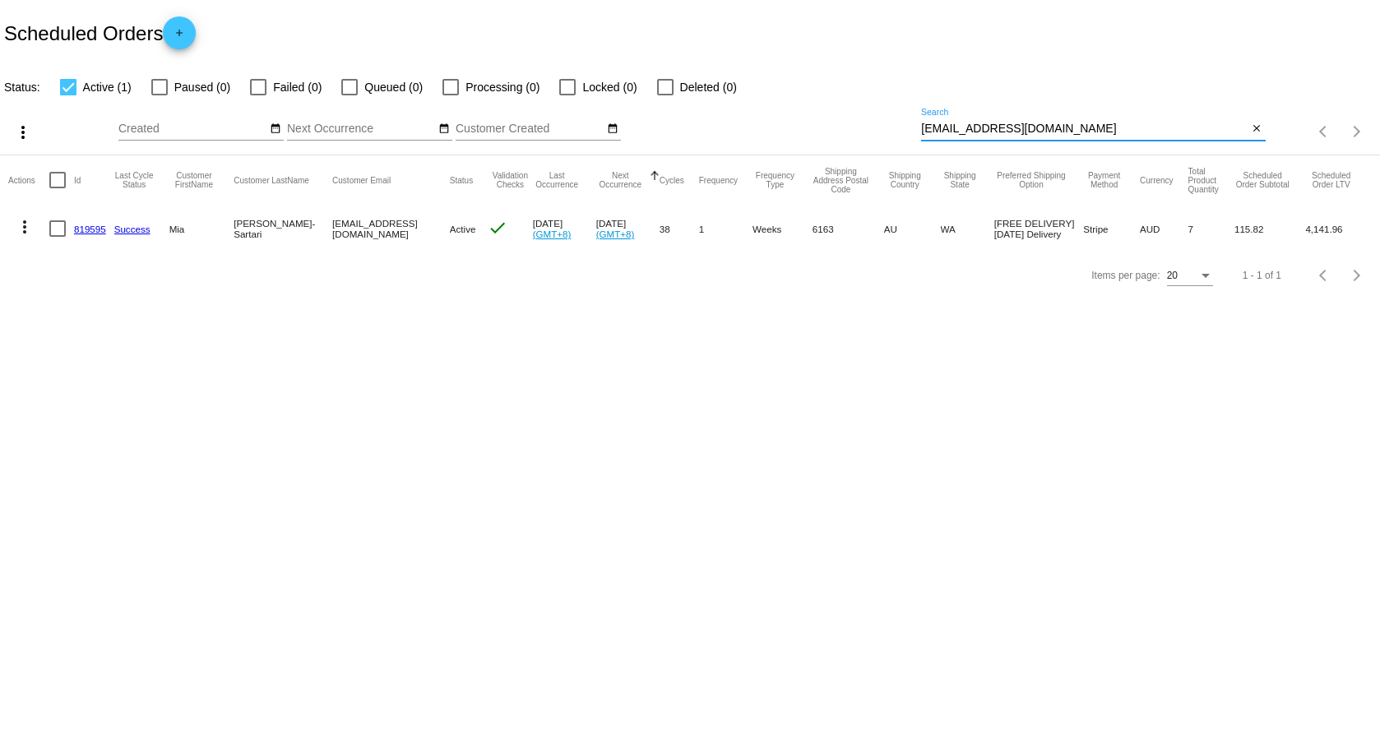 The image size is (1380, 749). I want to click on button: Change sorting for ShippingCountry, so click(905, 180).